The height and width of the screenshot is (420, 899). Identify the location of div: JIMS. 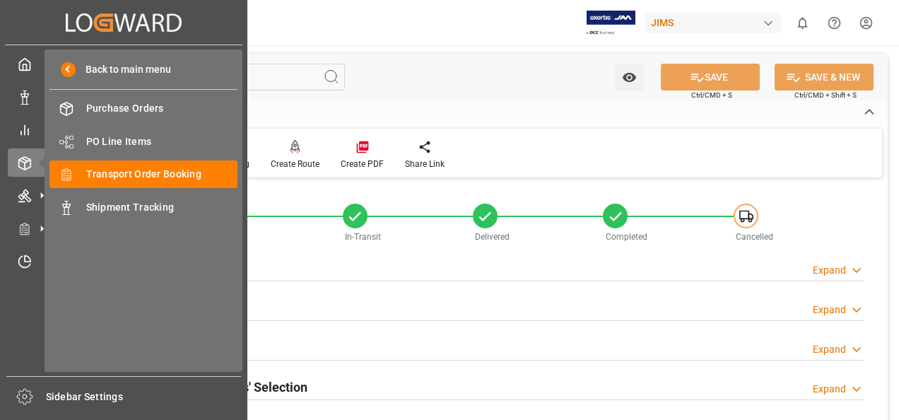
(713, 23).